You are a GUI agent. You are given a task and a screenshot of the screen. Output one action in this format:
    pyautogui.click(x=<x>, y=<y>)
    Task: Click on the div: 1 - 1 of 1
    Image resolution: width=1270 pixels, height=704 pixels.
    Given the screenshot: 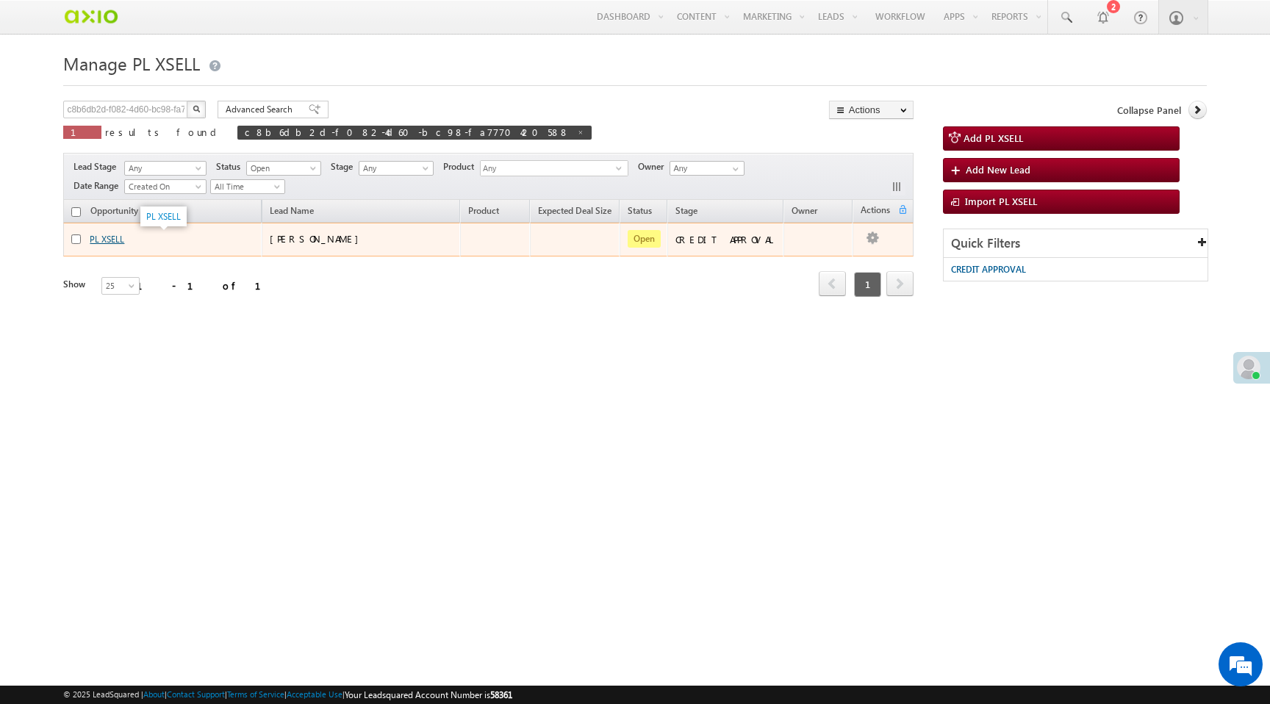 What is the action you would take?
    pyautogui.click(x=207, y=285)
    